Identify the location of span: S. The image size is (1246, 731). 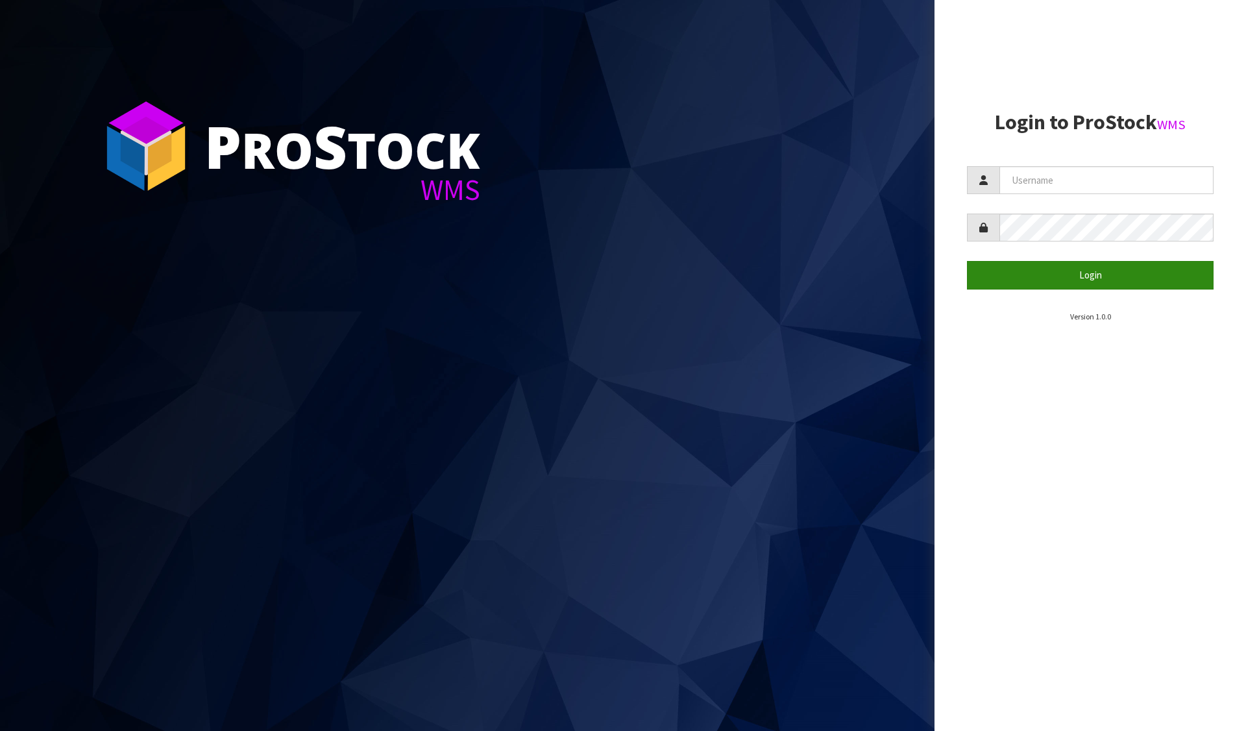
(330, 146).